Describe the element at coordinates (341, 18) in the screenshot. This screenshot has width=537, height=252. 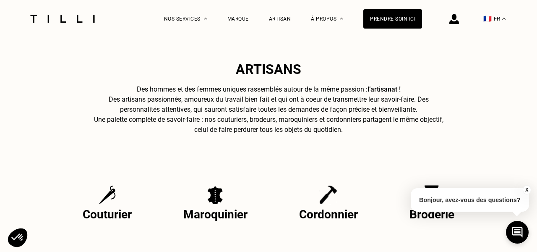
I see `img: Menu déroulant à propos` at that location.